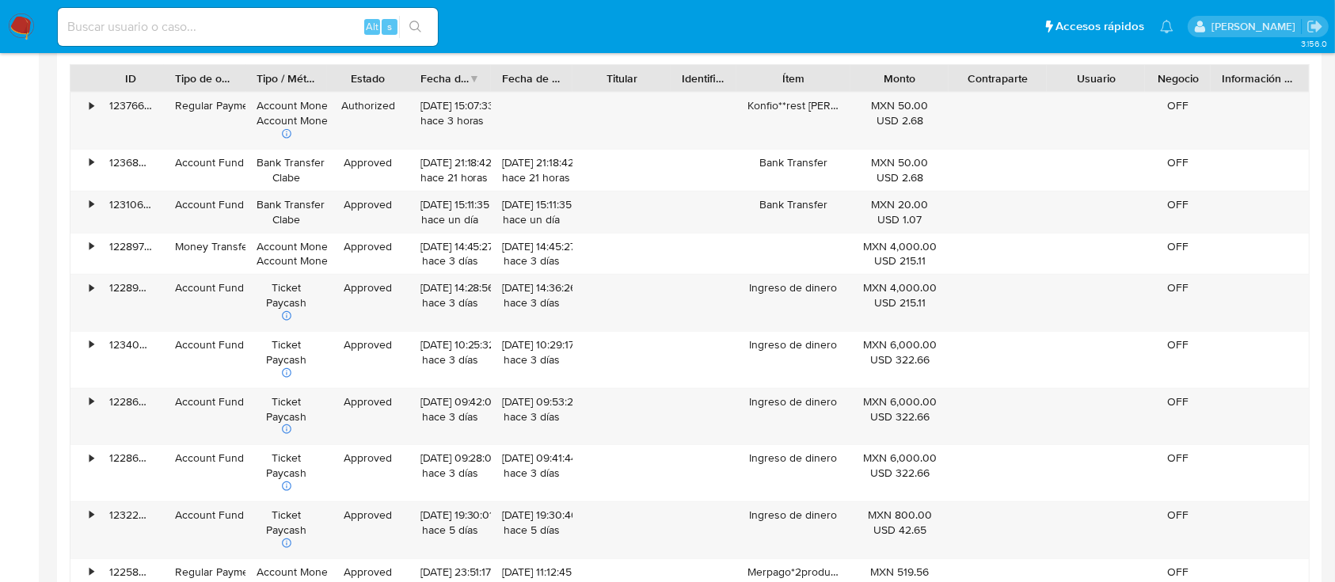 This screenshot has height=582, width=1335. What do you see at coordinates (372, 26) in the screenshot?
I see `span: Alt` at bounding box center [372, 26].